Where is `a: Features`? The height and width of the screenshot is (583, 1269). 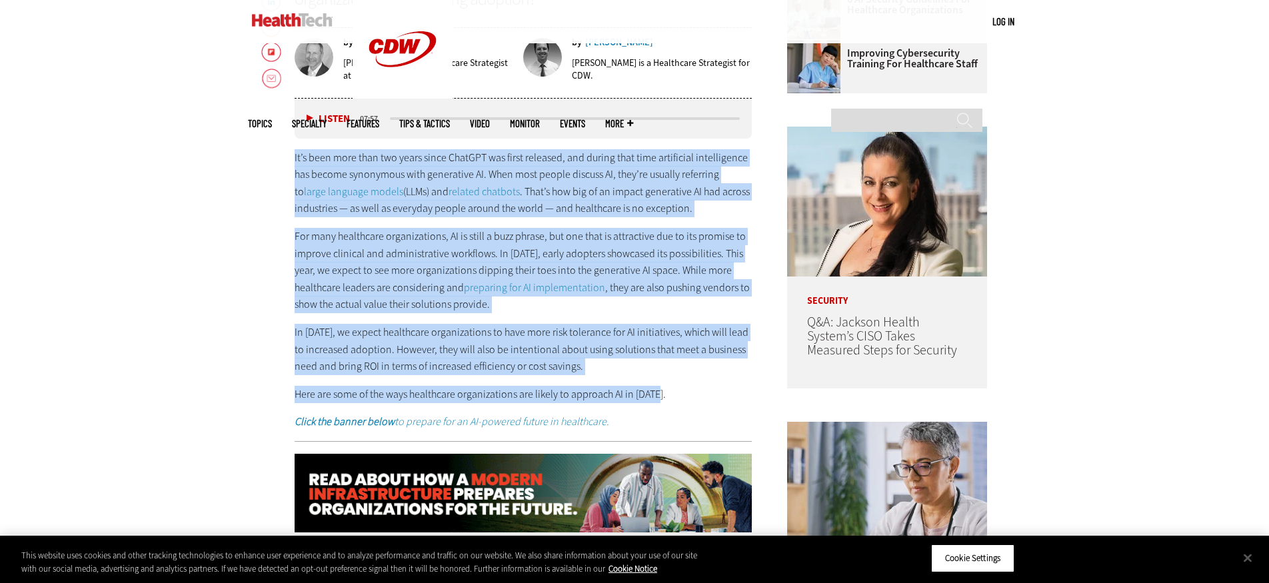
a: Features is located at coordinates (363, 123).